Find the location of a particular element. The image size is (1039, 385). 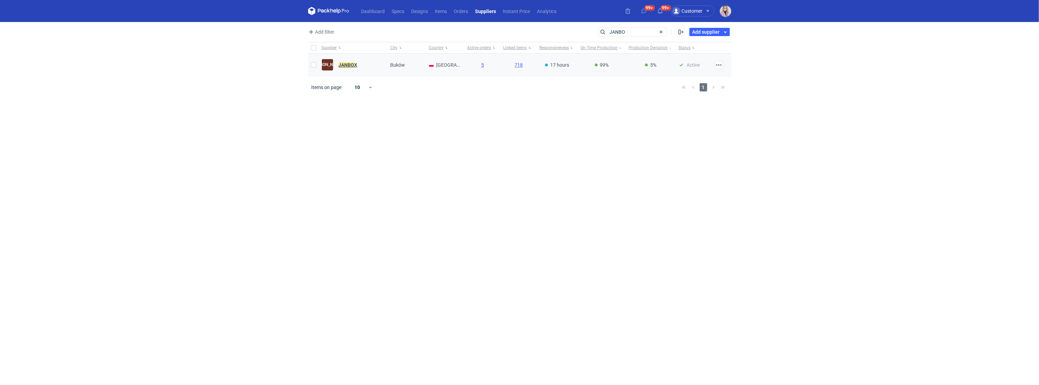

button: Klaudia Wiśniewska is located at coordinates (725, 11).